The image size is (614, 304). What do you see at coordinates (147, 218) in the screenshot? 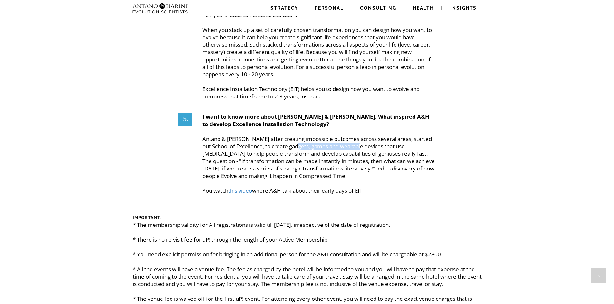
I see `strong: IMPORTANT:` at bounding box center [147, 218].